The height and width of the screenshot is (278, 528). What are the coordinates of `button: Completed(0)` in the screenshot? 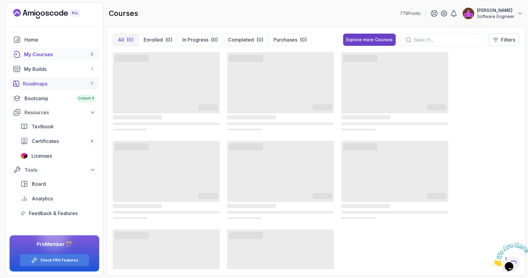 It's located at (245, 40).